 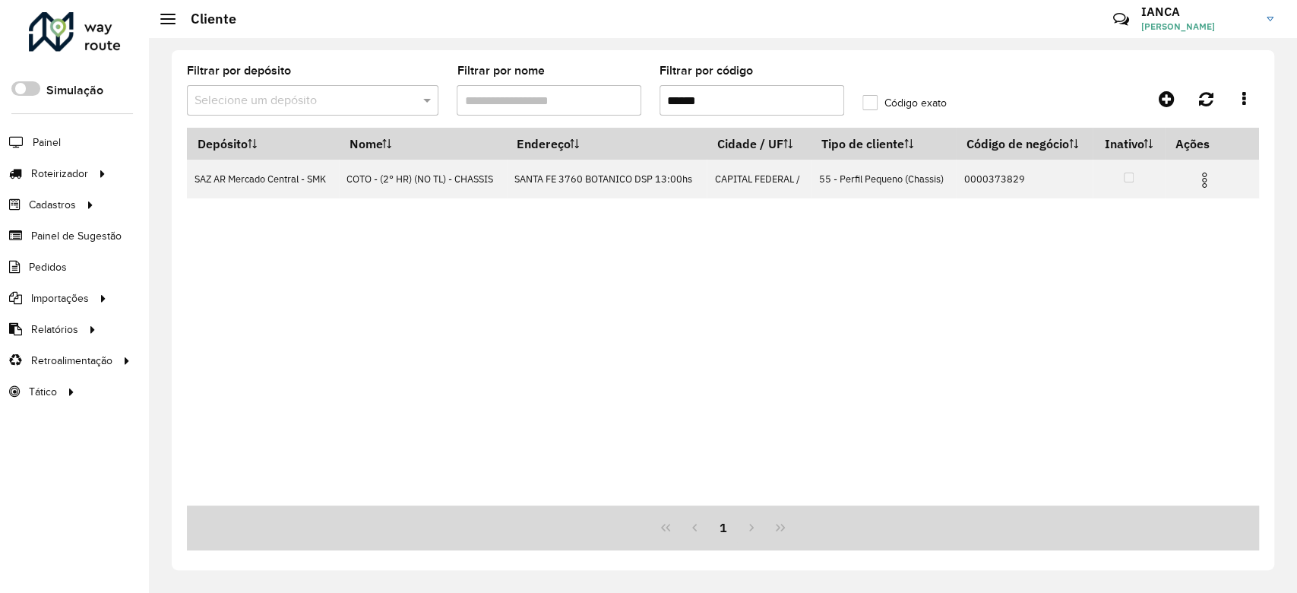 I want to click on span: Painel de Sugestão, so click(x=76, y=236).